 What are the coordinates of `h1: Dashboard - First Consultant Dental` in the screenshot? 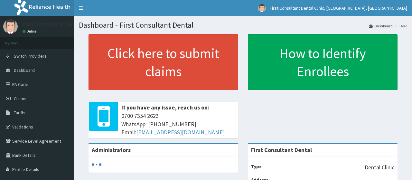 It's located at (243, 25).